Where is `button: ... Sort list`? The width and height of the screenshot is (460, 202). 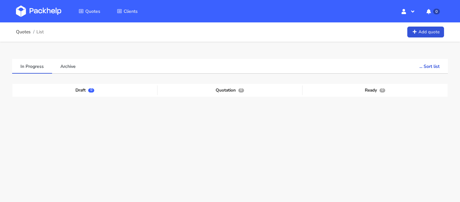
button: ... Sort list is located at coordinates (429, 66).